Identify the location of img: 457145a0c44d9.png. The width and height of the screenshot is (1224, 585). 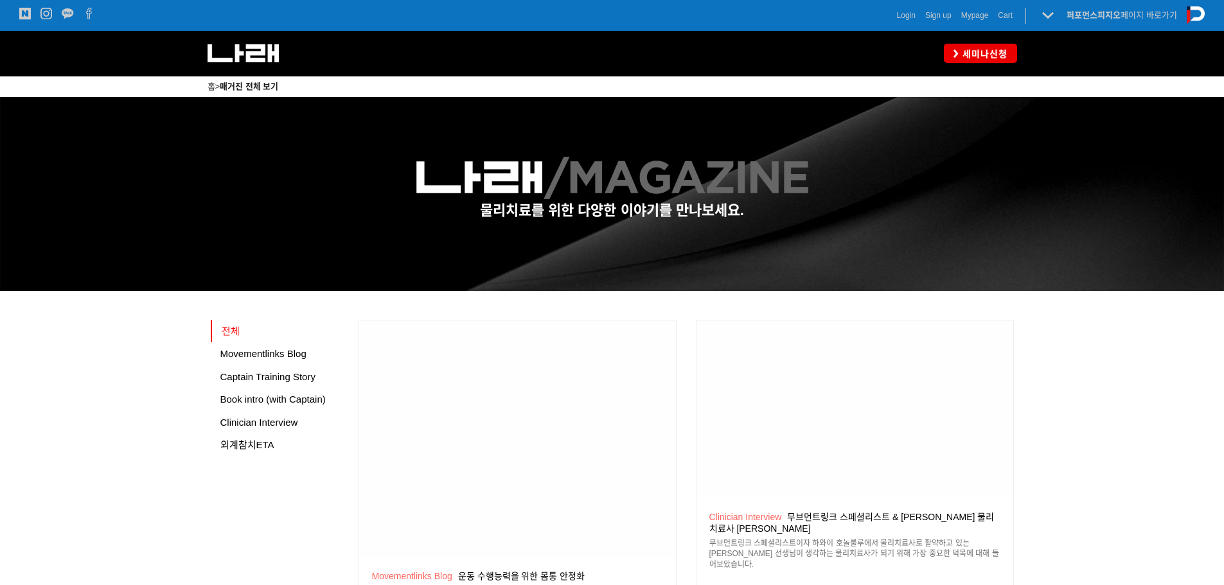
(612, 178).